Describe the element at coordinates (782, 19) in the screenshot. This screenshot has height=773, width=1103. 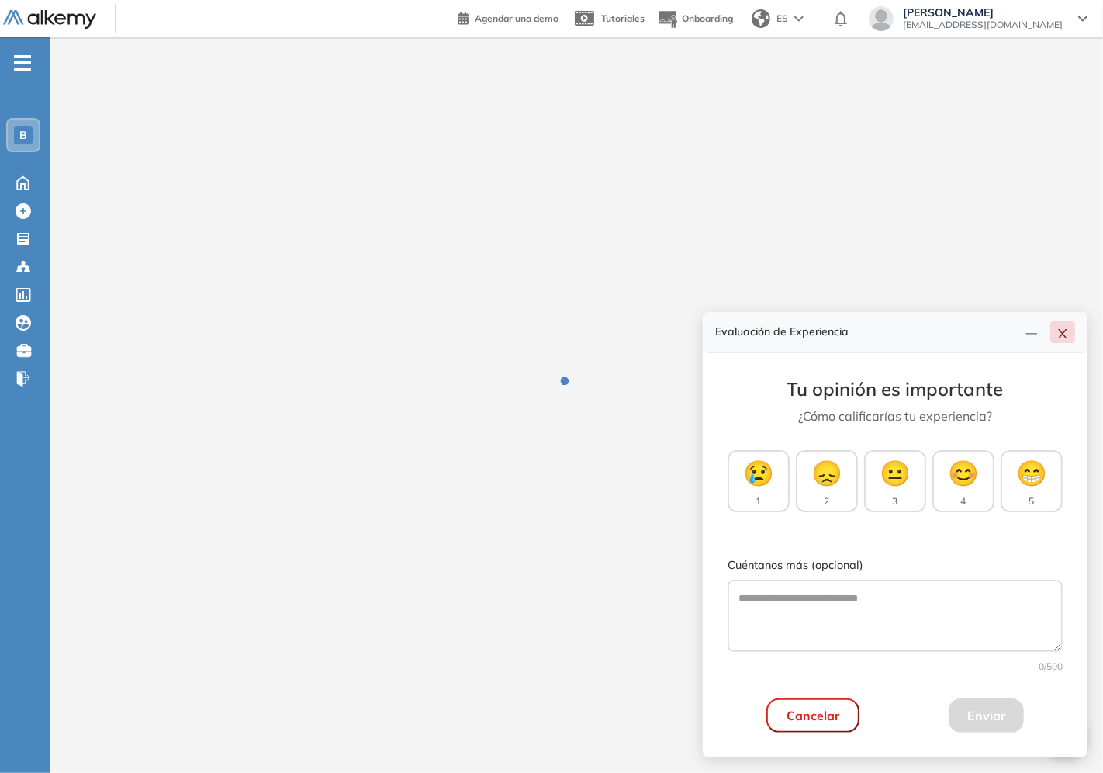
I see `span: ES` at that location.